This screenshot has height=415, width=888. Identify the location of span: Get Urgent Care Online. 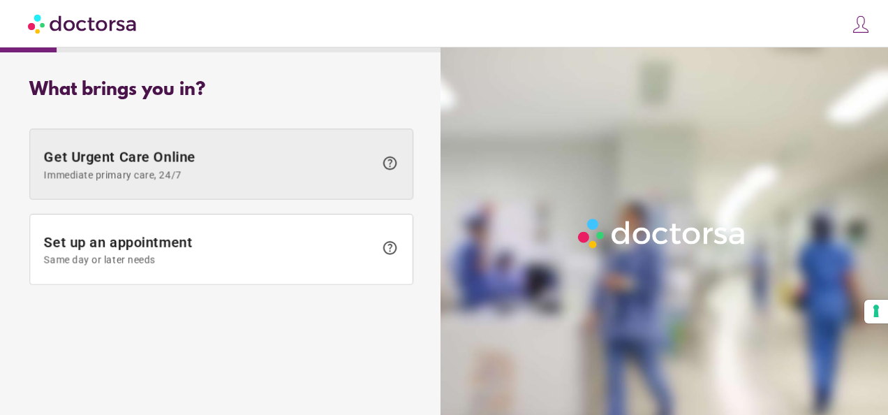
(210, 164).